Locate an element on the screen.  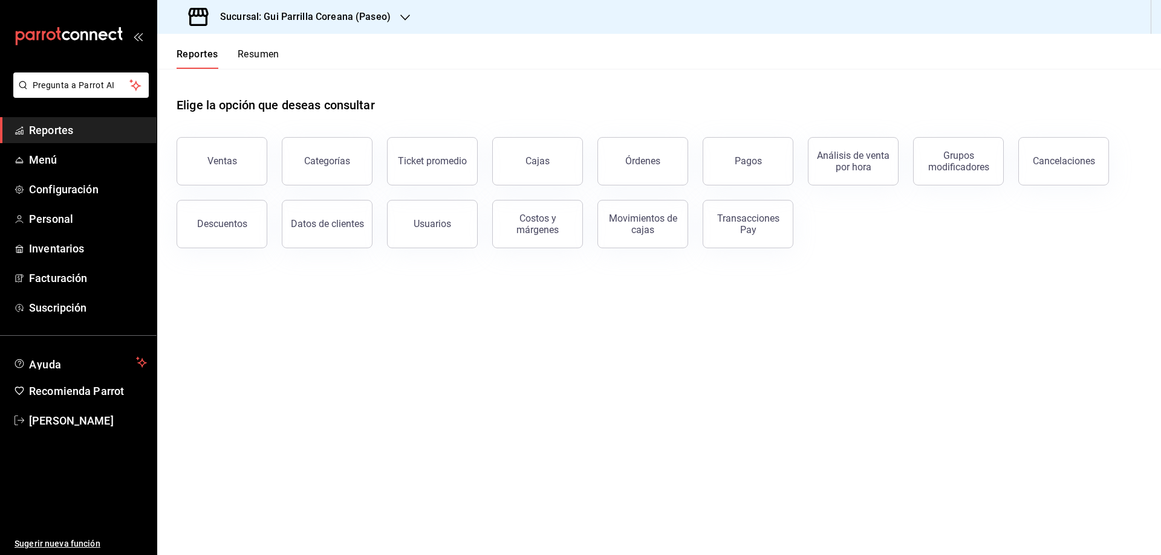
div: Categorías is located at coordinates (327, 161).